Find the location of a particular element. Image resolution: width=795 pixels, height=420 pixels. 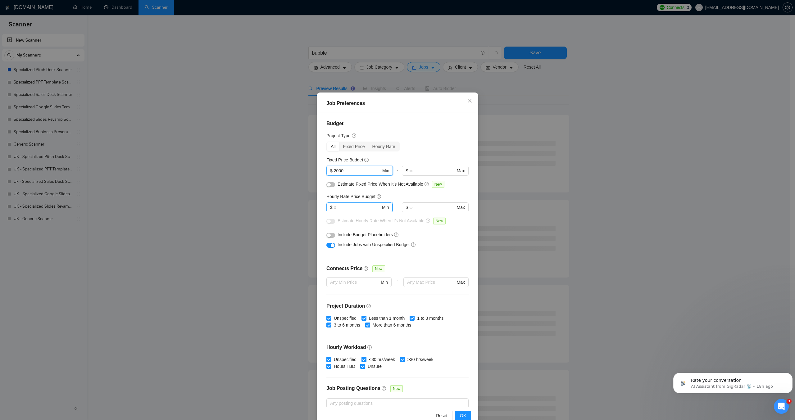

img: Profile image for AI Assistant from GigRadar 📡 is located at coordinates (12, 24).